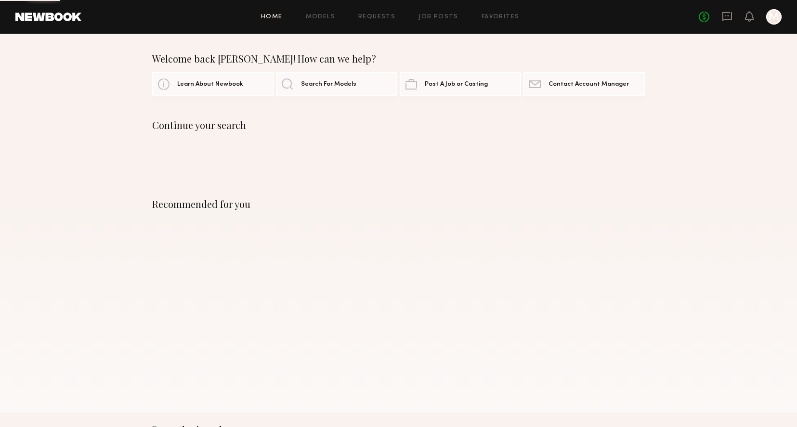 Image resolution: width=797 pixels, height=427 pixels. I want to click on a: Favorites, so click(500, 17).